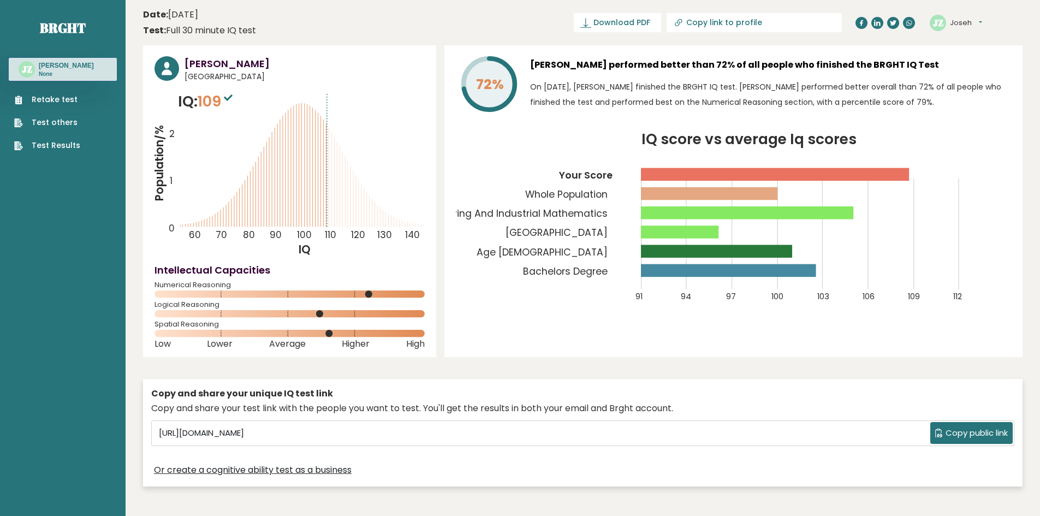 The image size is (1040, 516). I want to click on button: Joseh, so click(966, 23).